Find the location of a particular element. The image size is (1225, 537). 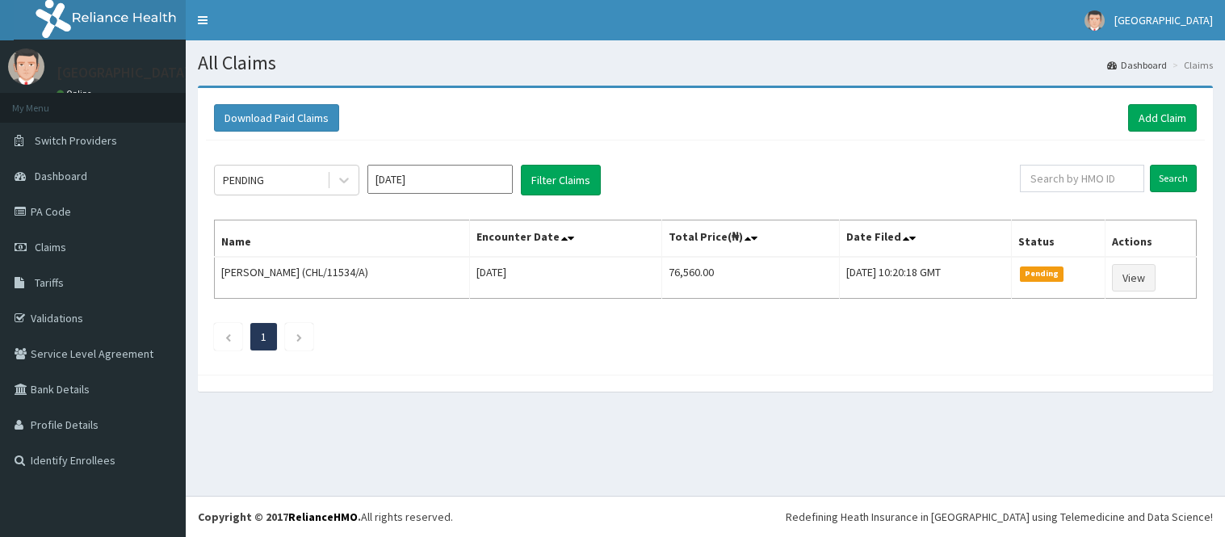

th: Name is located at coordinates (342, 239).